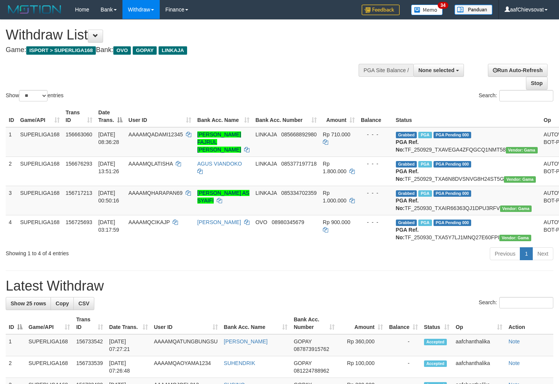  What do you see at coordinates (479, 323) in the screenshot?
I see `th: Op: activate to sort column ascending` at bounding box center [479, 323].